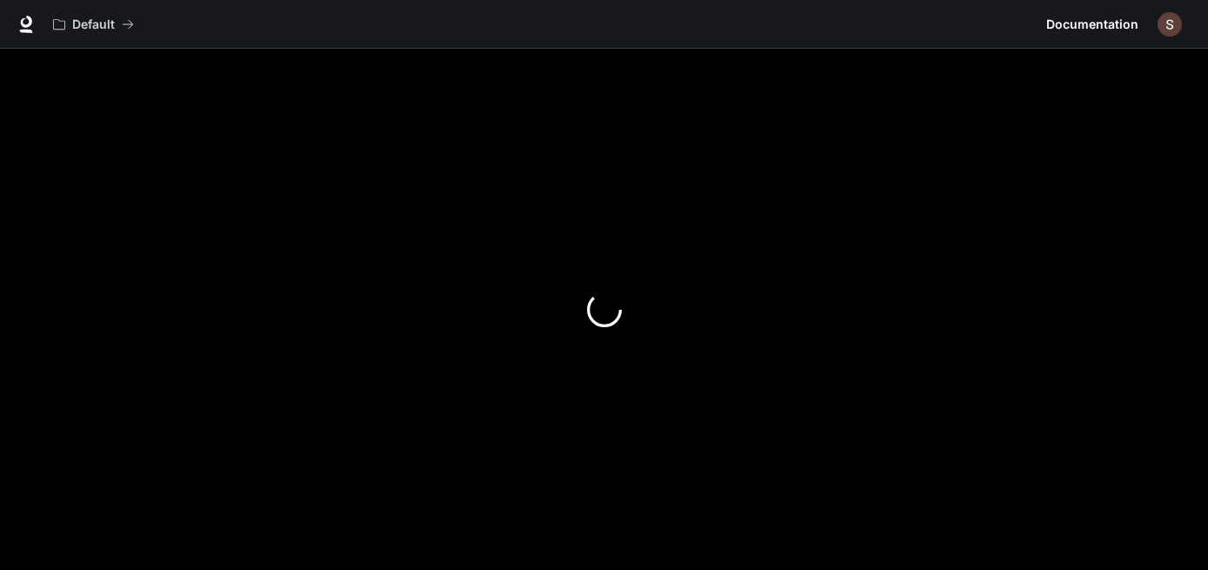 Image resolution: width=1208 pixels, height=570 pixels. Describe the element at coordinates (1170, 24) in the screenshot. I see `button: User avatar` at that location.